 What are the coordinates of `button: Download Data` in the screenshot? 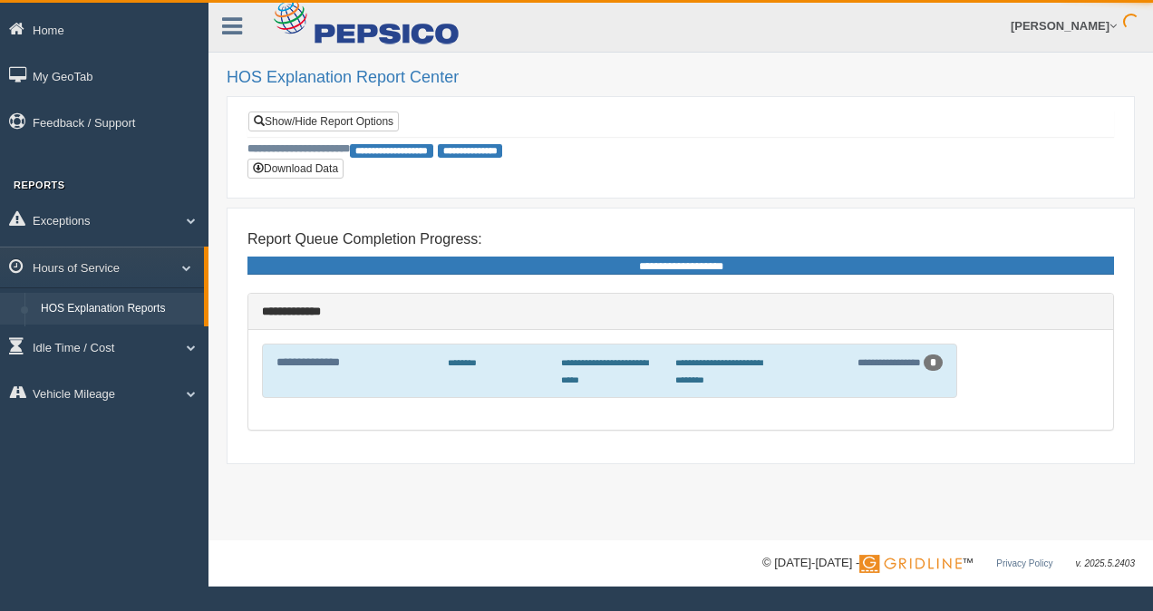 It's located at (295, 169).